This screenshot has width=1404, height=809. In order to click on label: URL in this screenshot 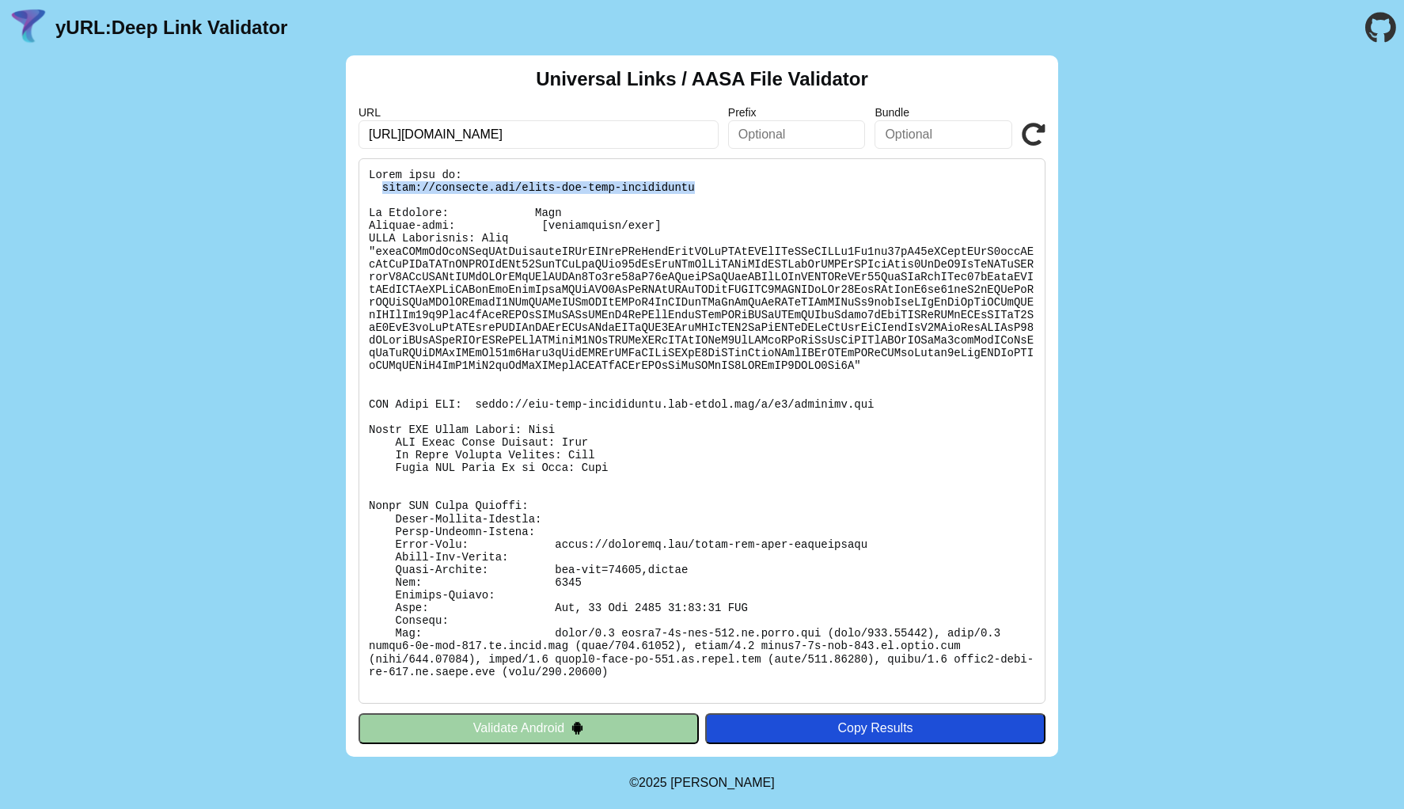, I will do `click(538, 112)`.